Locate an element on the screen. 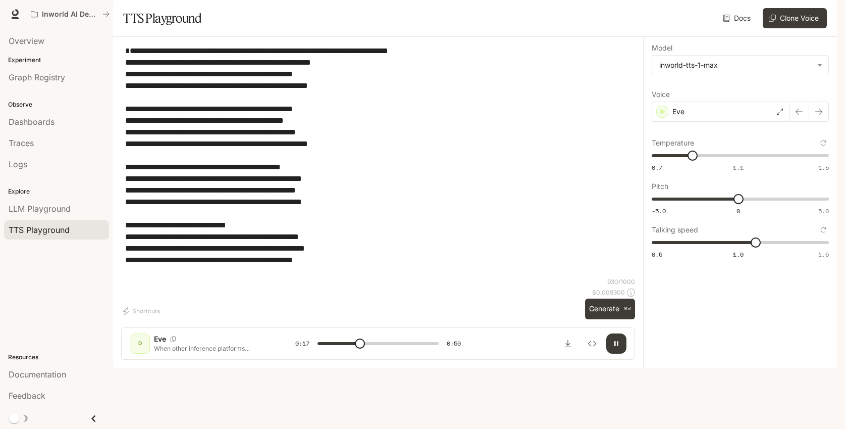 Image resolution: width=845 pixels, height=429 pixels. p: Inworld AI Demos is located at coordinates (70, 14).